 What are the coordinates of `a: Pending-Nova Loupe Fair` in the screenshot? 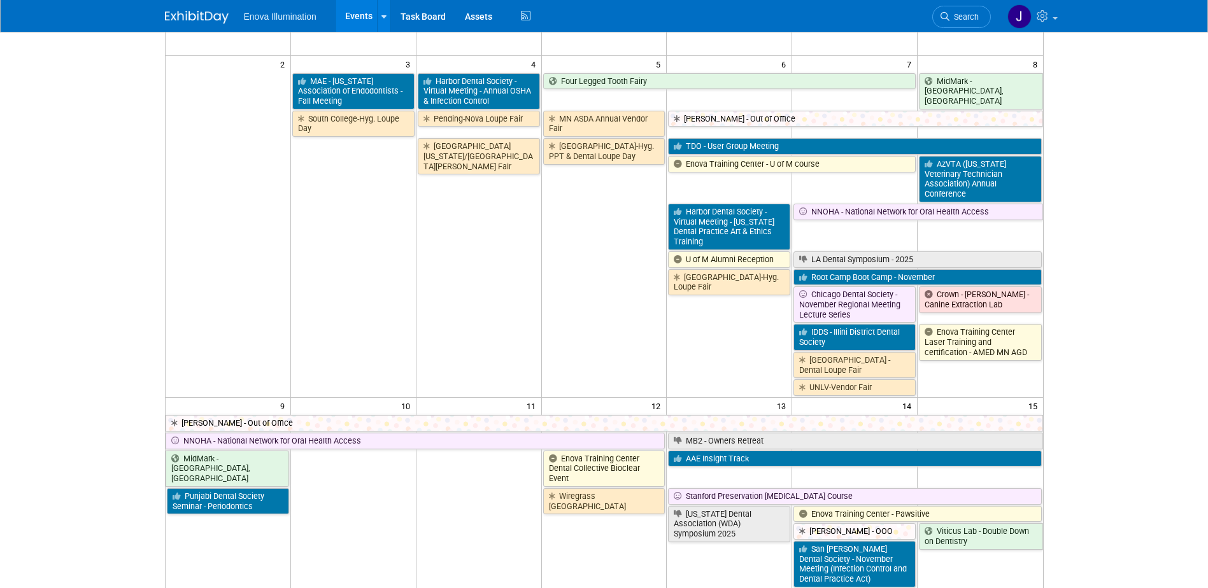 It's located at (479, 119).